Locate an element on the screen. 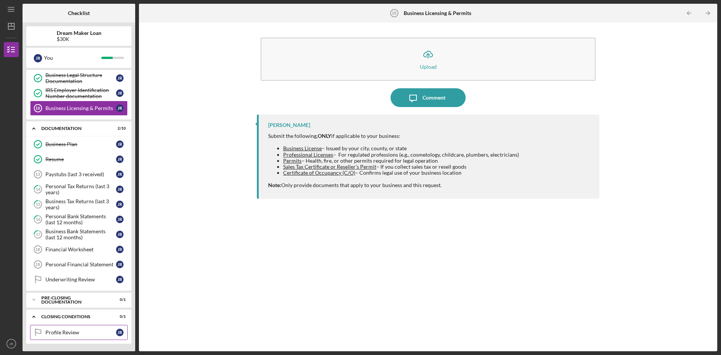 The image size is (721, 355). div: Paystubs (last 3 received) is located at coordinates (81, 174).